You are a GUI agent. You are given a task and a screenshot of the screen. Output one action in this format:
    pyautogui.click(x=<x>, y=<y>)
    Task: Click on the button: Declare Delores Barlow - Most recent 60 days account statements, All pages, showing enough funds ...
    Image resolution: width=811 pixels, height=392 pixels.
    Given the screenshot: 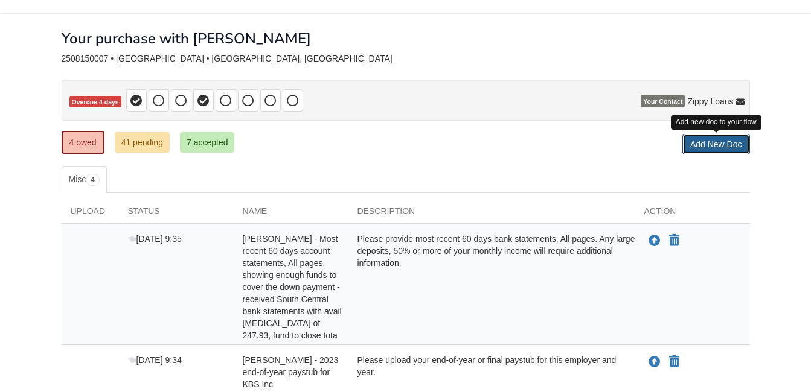 What is the action you would take?
    pyautogui.click(x=674, y=241)
    